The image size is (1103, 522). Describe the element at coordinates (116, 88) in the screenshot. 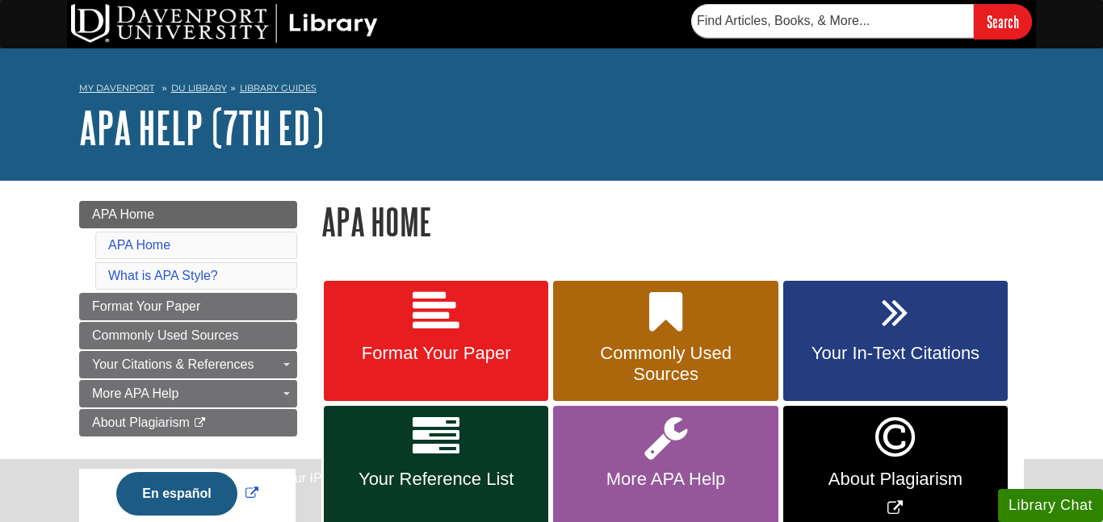

I see `a: My Davenport` at that location.